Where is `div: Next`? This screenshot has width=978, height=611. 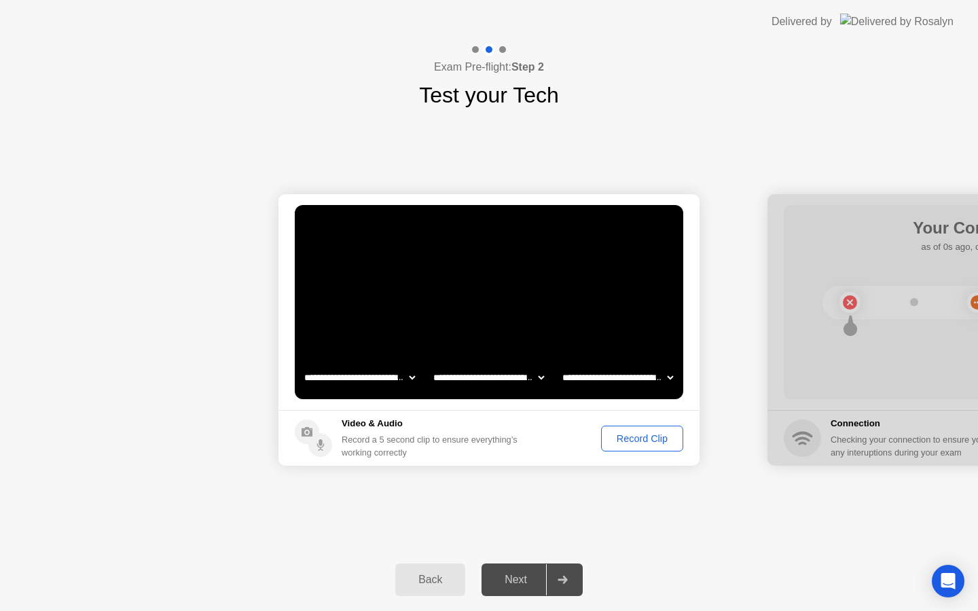 div: Next is located at coordinates (515, 580).